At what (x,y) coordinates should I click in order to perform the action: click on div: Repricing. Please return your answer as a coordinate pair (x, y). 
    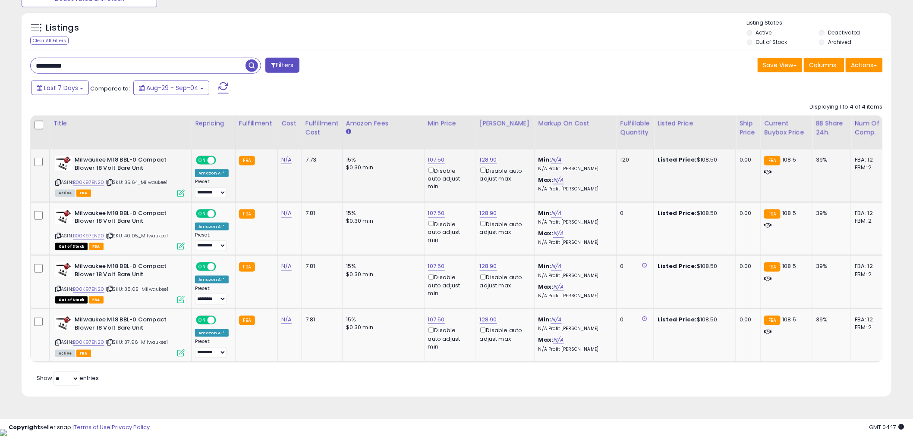
    Looking at the image, I should click on (213, 123).